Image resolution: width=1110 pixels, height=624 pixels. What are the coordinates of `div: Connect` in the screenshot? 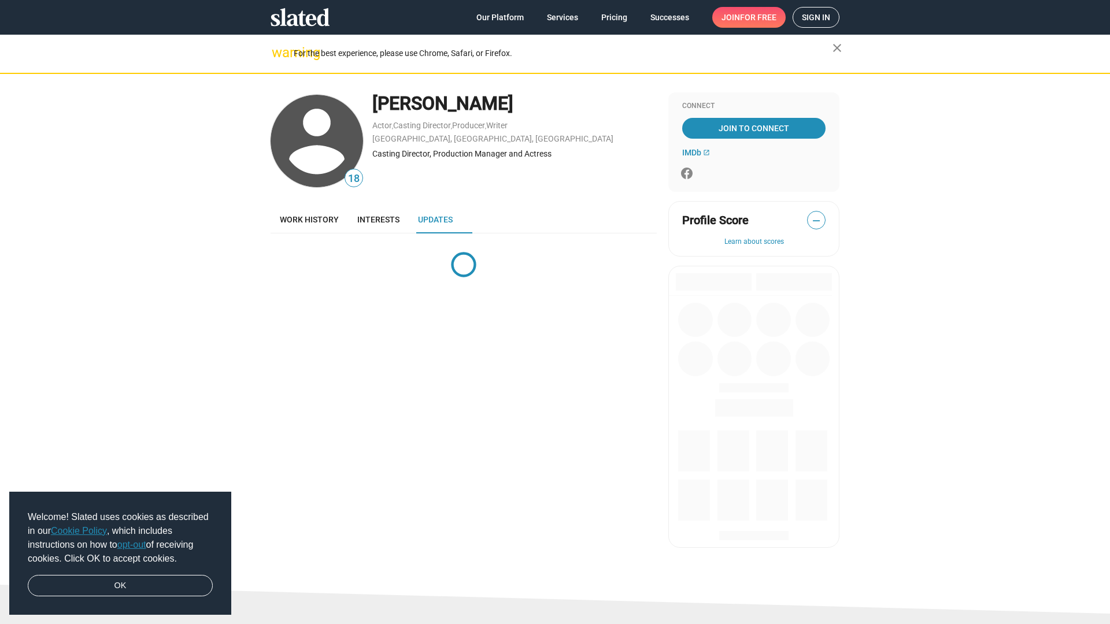 It's located at (754, 106).